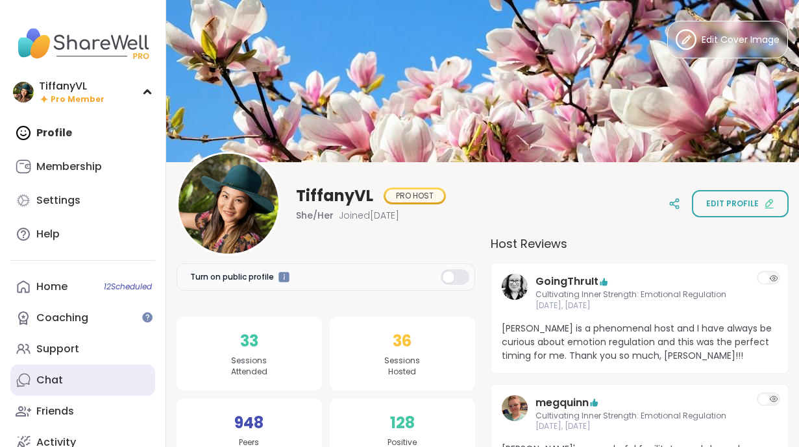 The height and width of the screenshot is (447, 799). Describe the element at coordinates (741, 40) in the screenshot. I see `span: Edit Cover Image` at that location.